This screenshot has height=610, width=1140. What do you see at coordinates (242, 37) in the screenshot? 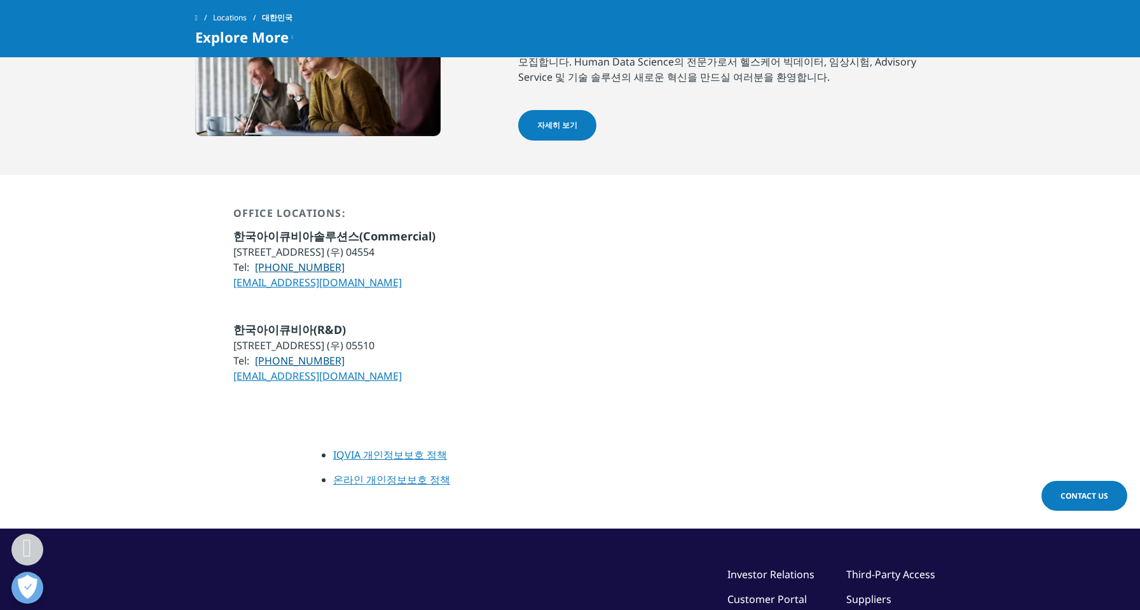
I see `span: Explore More` at bounding box center [242, 37].